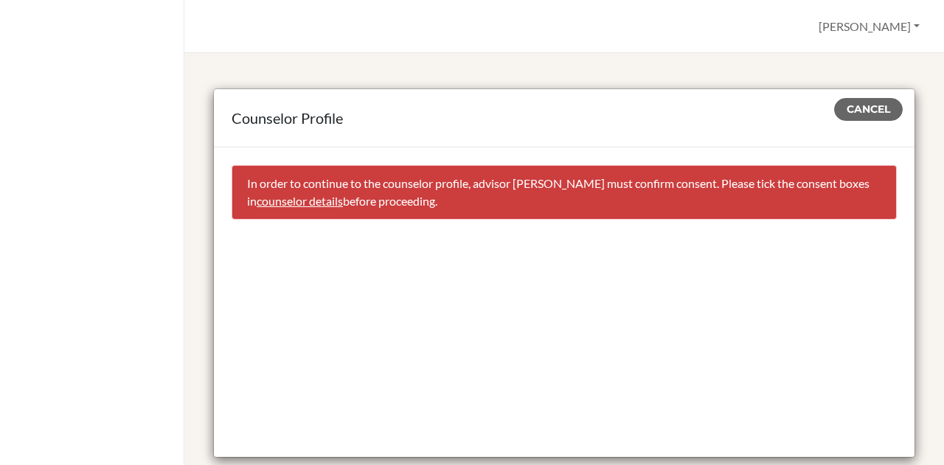 The height and width of the screenshot is (465, 944). Describe the element at coordinates (868, 109) in the screenshot. I see `span: Cancel` at that location.